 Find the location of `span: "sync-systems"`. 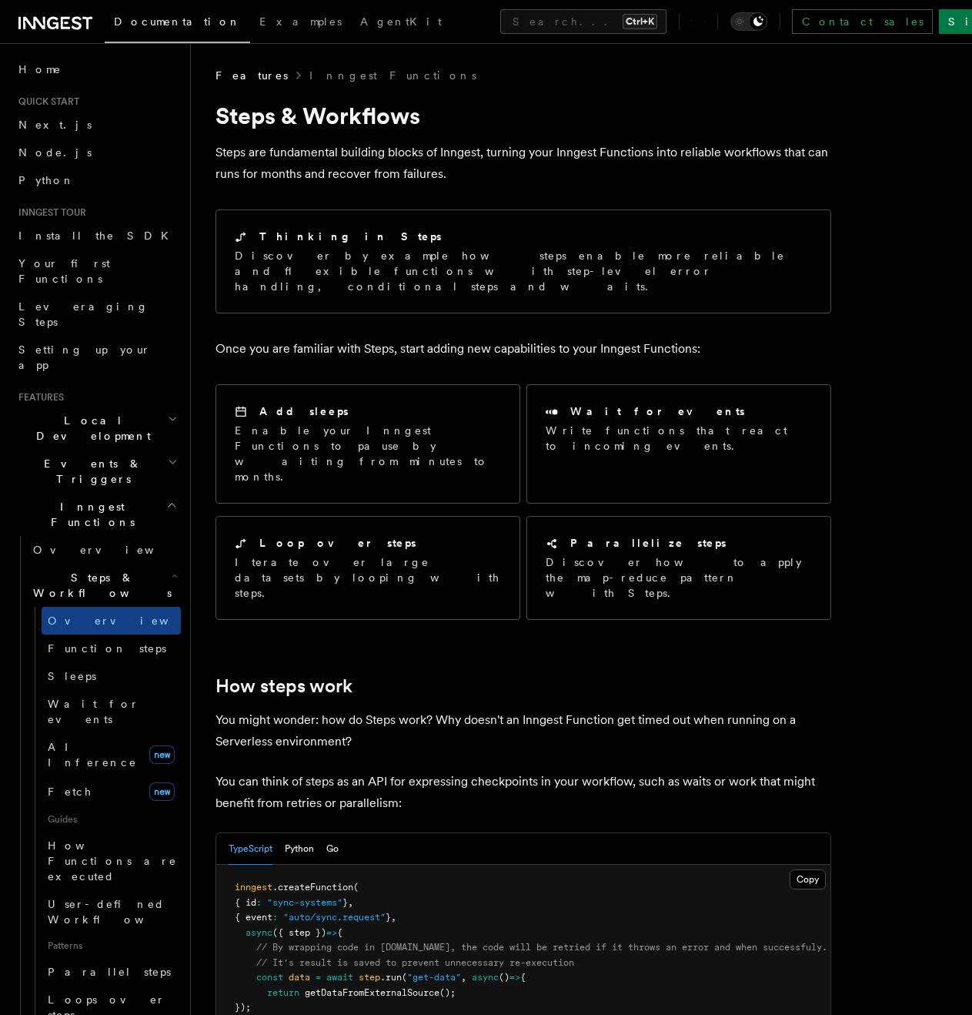

span: "sync-systems" is located at coordinates (305, 902).